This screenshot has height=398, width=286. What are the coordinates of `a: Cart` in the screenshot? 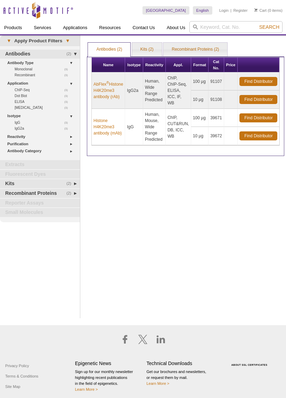 It's located at (260, 10).